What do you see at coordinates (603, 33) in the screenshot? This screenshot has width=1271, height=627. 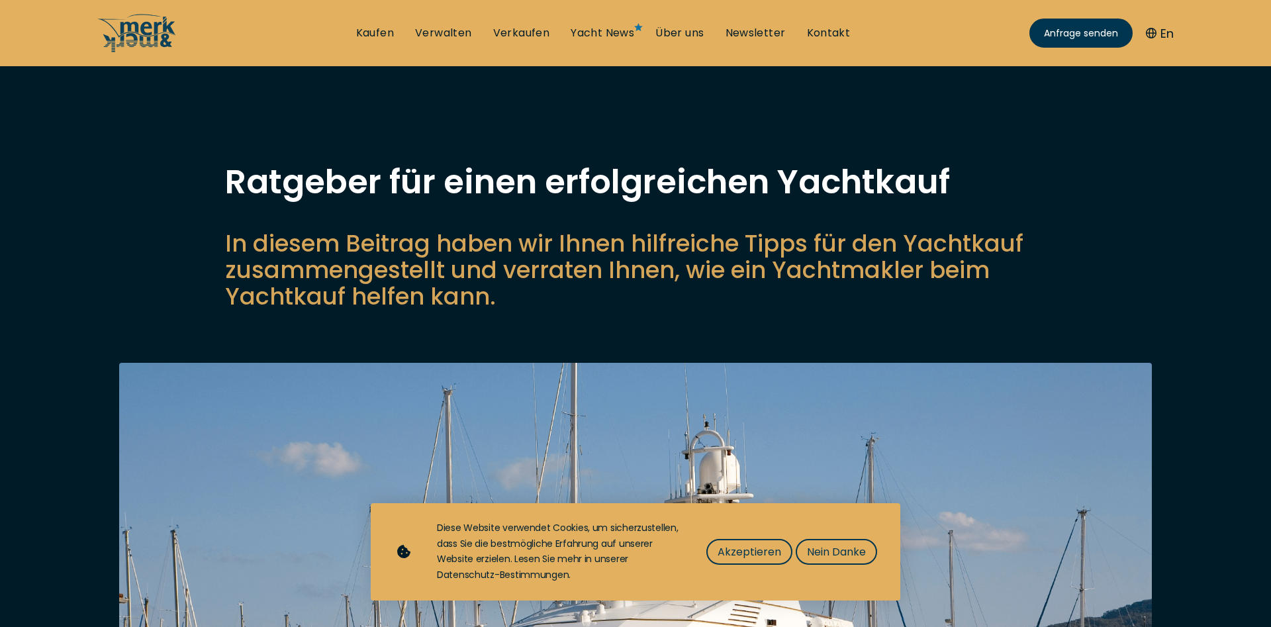 I see `a: Yacht News` at bounding box center [603, 33].